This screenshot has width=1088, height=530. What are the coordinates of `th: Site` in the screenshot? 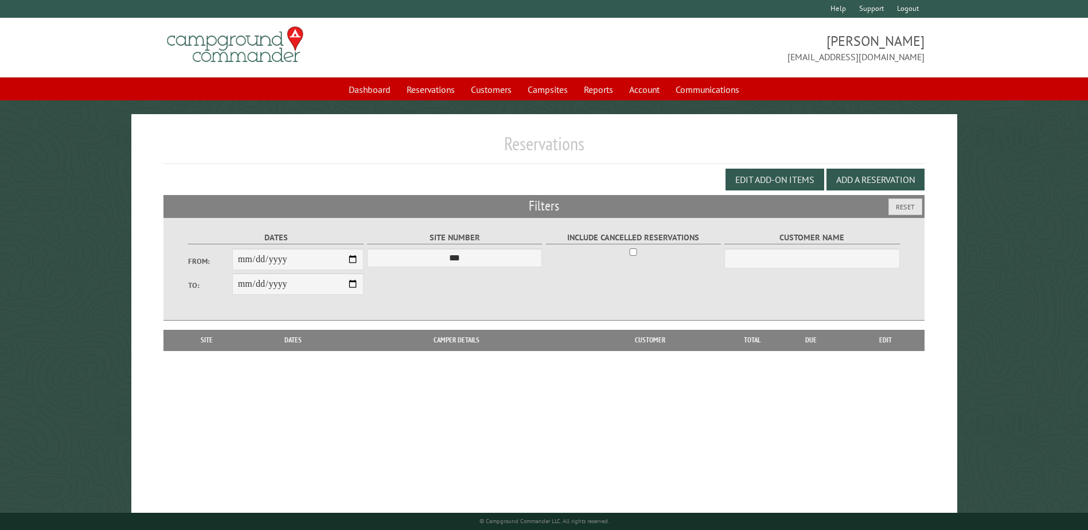 It's located at (207, 340).